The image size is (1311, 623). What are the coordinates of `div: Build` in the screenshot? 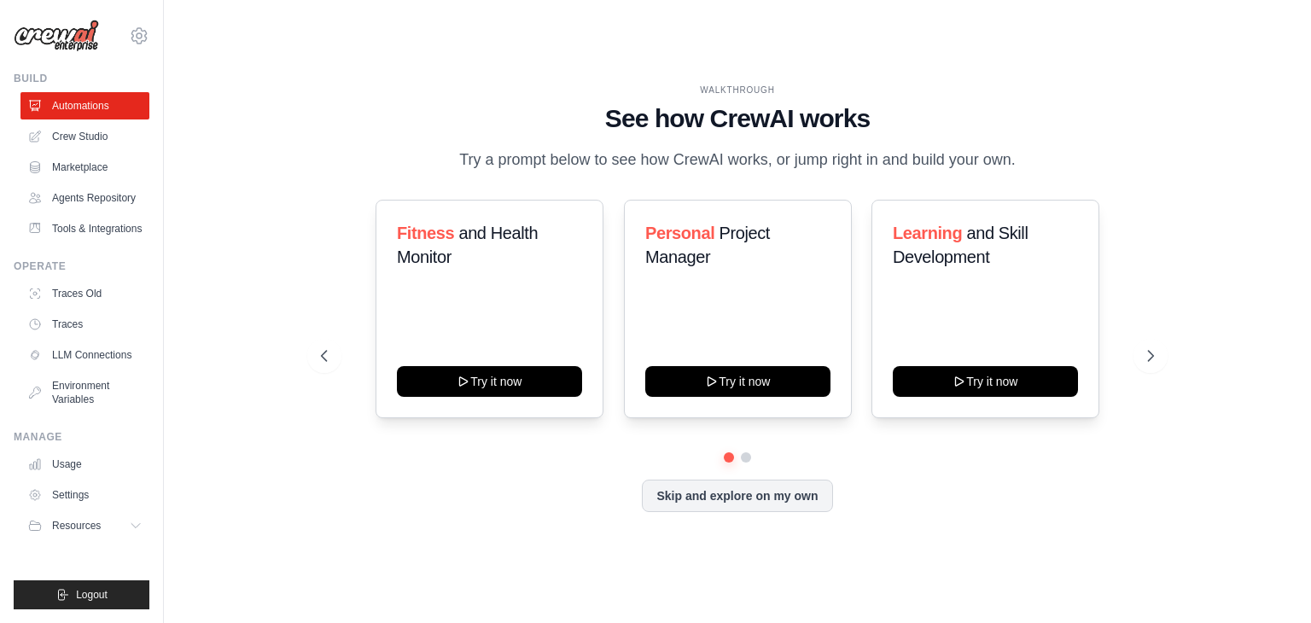 It's located at (81, 79).